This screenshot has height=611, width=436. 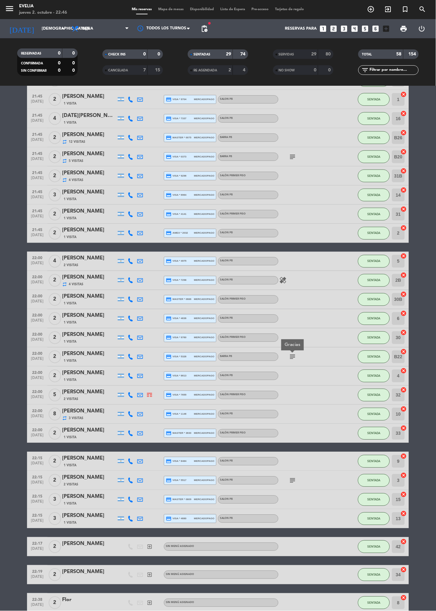 I want to click on span: 5, so click(x=55, y=395).